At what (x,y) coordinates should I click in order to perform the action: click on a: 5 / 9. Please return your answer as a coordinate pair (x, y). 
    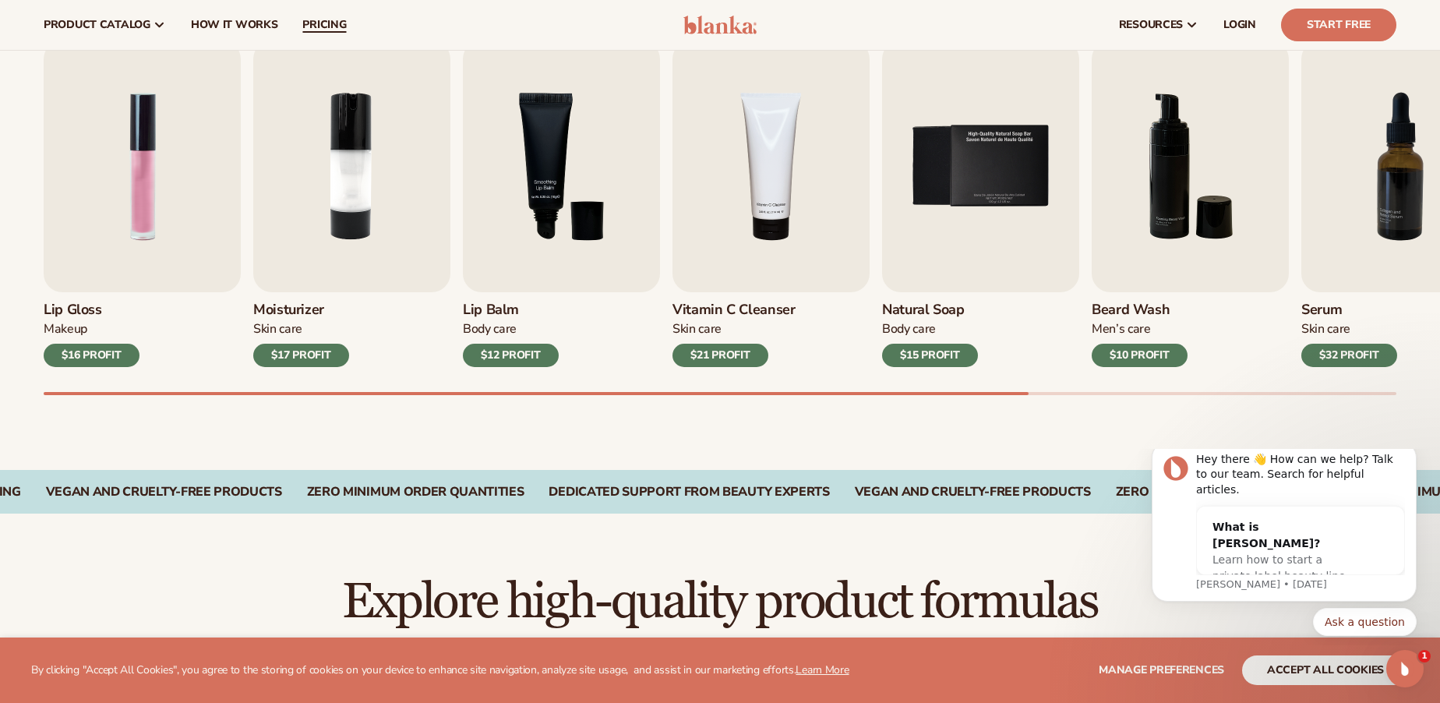
    Looking at the image, I should click on (980, 203).